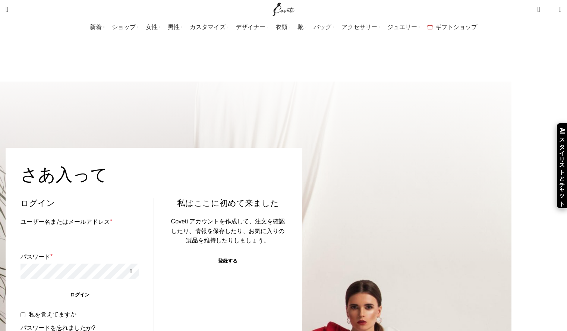 This screenshot has height=331, width=567. I want to click on font: デザイナー, so click(250, 27).